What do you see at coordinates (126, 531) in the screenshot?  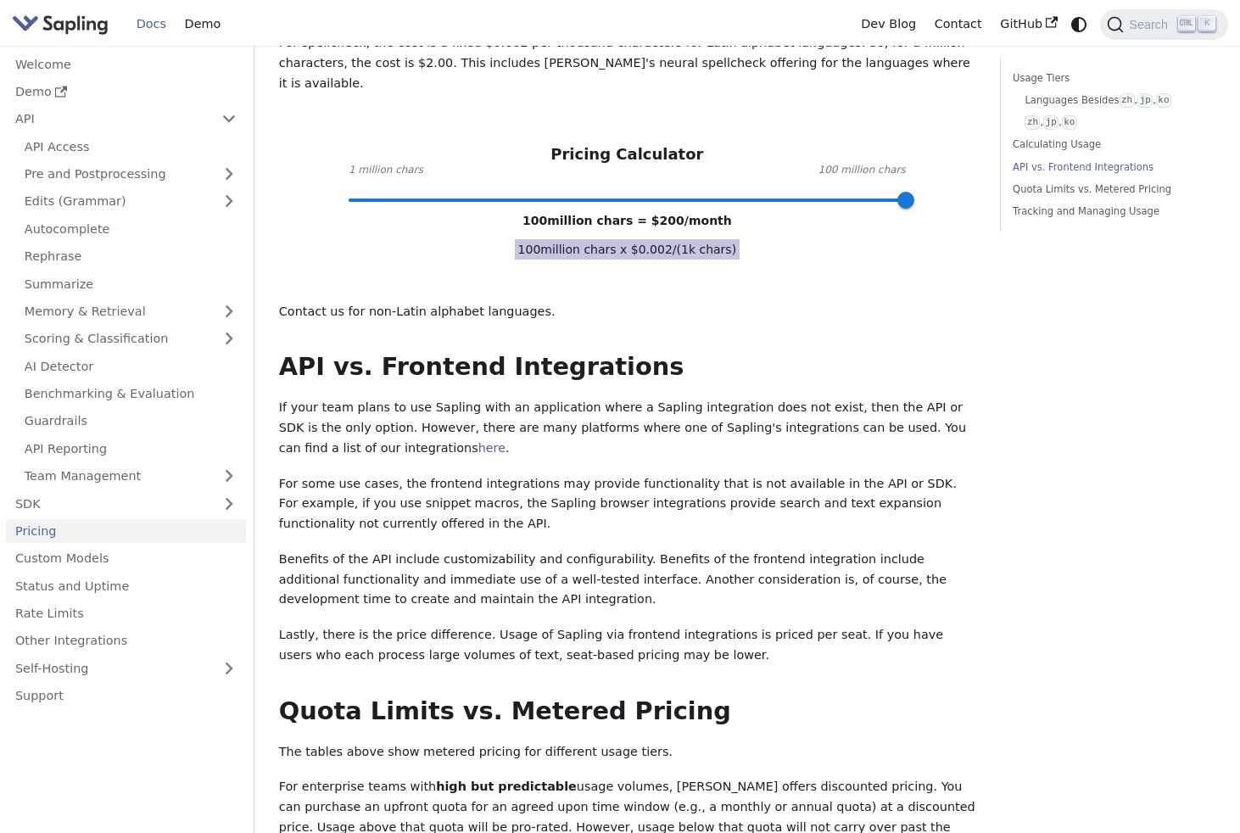 I see `a: Pricing` at bounding box center [126, 531].